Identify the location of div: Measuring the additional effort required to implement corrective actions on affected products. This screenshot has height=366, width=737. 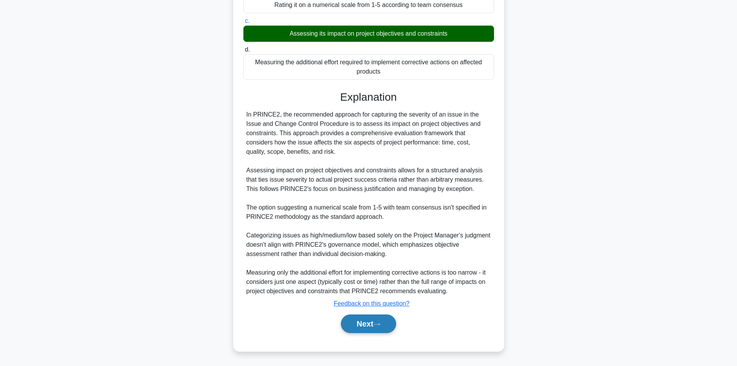
(369, 67).